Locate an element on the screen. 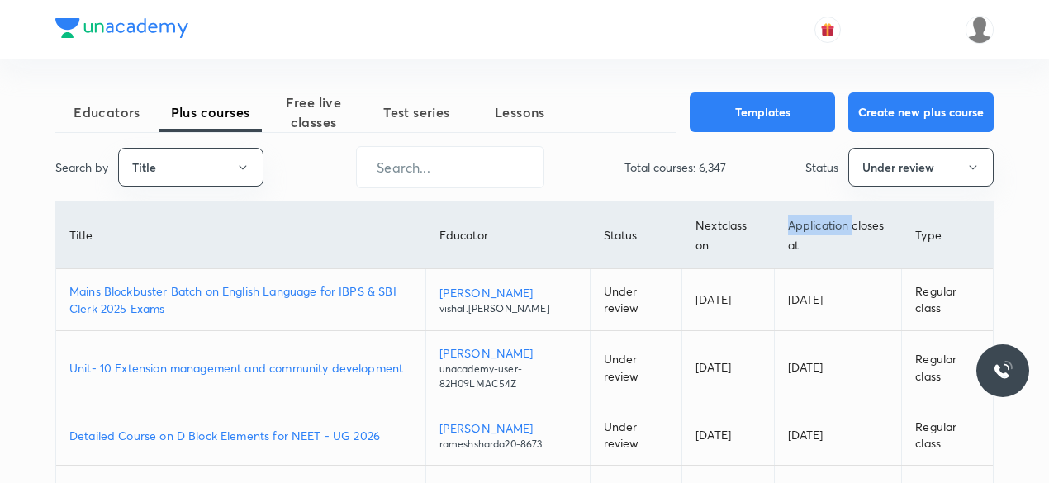 This screenshot has width=1049, height=483. img: Vineeta is located at coordinates (980, 30).